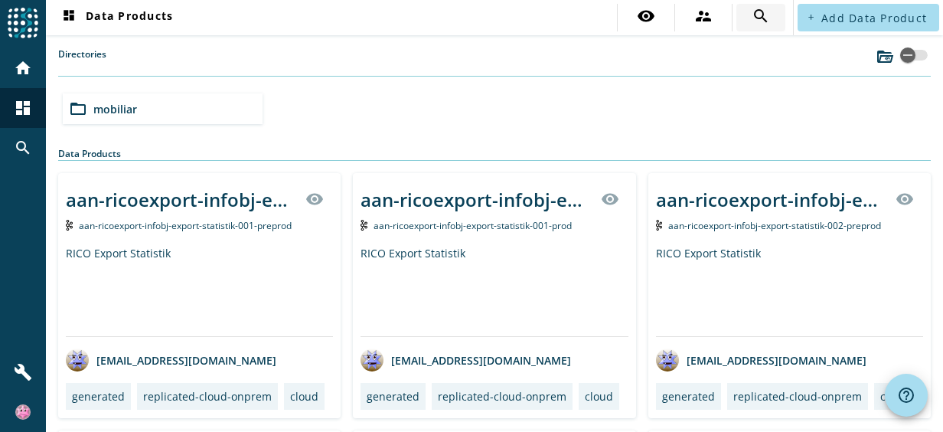 Image resolution: width=943 pixels, height=432 pixels. I want to click on mat-icon: build, so click(23, 372).